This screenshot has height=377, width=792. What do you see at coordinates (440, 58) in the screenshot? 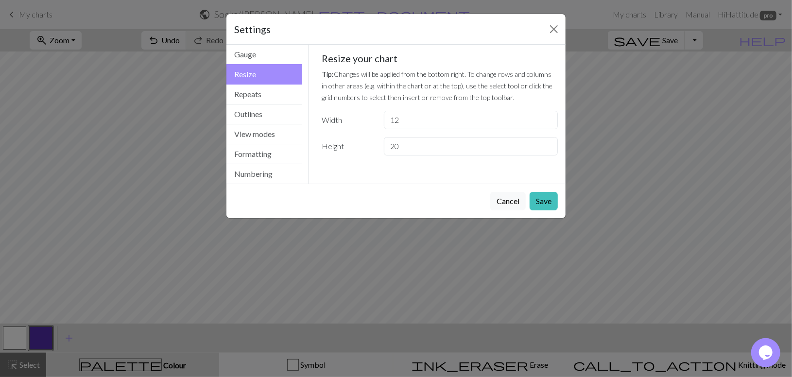
I see `h5: Resize your chart` at bounding box center [440, 58].